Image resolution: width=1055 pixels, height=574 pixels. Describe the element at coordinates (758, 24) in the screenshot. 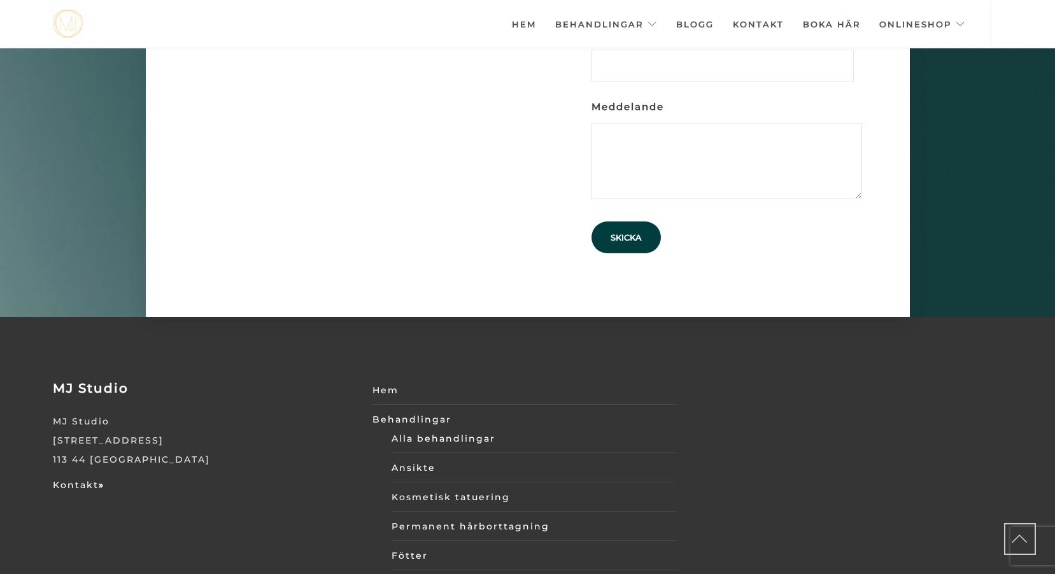

I see `a: Kontakt` at that location.